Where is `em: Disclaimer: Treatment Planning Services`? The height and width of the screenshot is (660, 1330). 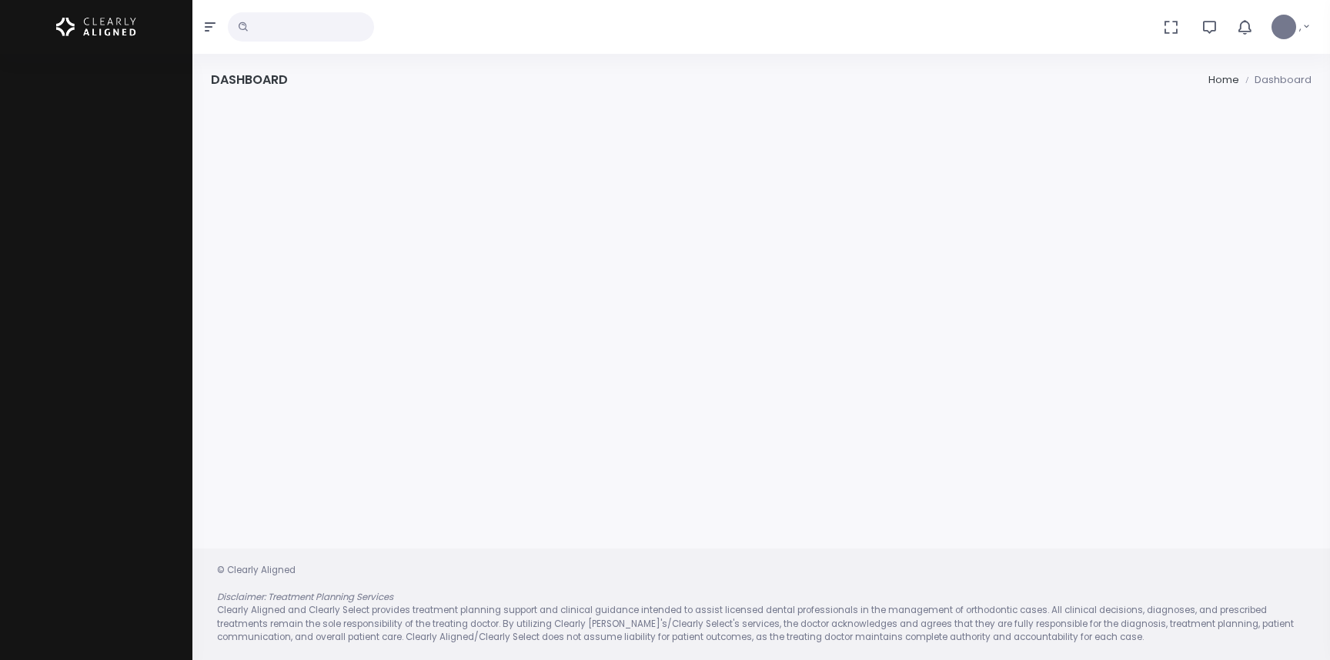
em: Disclaimer: Treatment Planning Services is located at coordinates (305, 597).